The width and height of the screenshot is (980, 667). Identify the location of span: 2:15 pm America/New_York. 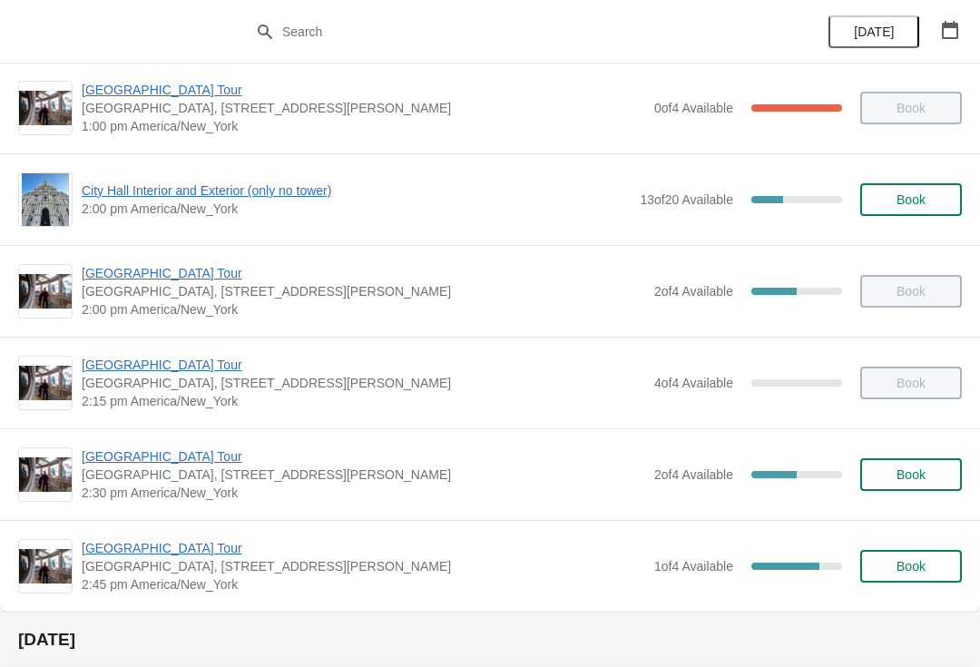
(363, 401).